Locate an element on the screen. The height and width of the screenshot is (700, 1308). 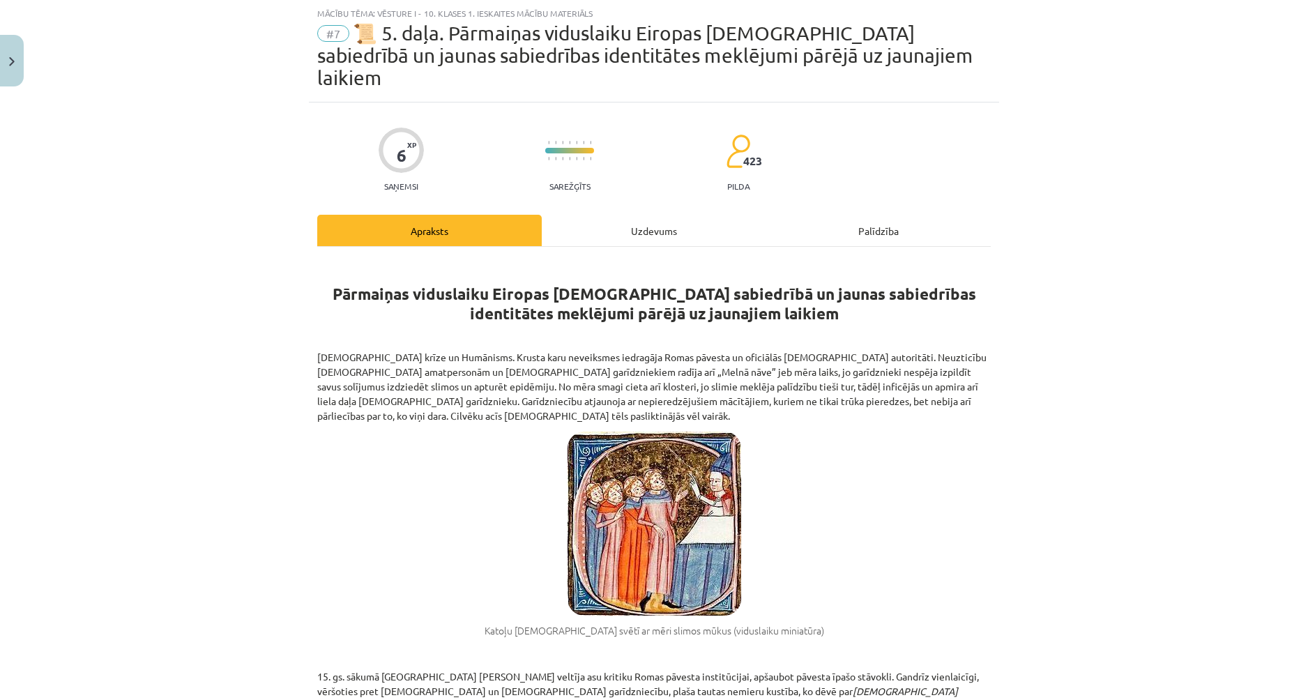
span: XP is located at coordinates (411, 144).